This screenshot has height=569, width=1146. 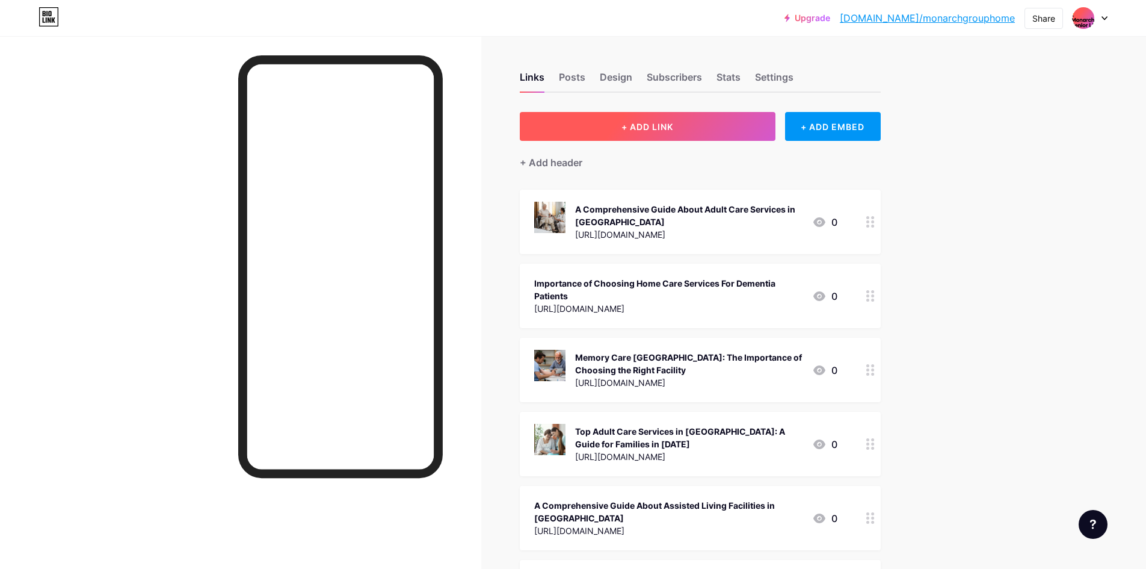 I want to click on div: Share, so click(x=1044, y=18).